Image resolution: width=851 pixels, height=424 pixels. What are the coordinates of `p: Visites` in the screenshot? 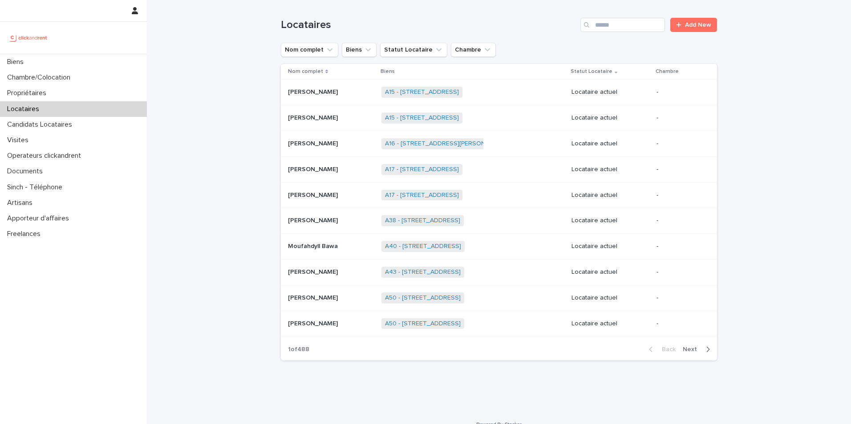 It's located at (20, 140).